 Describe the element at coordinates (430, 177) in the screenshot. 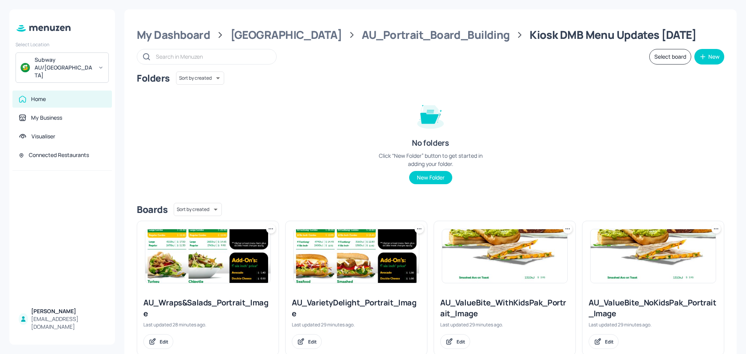

I see `button: New Folder` at that location.